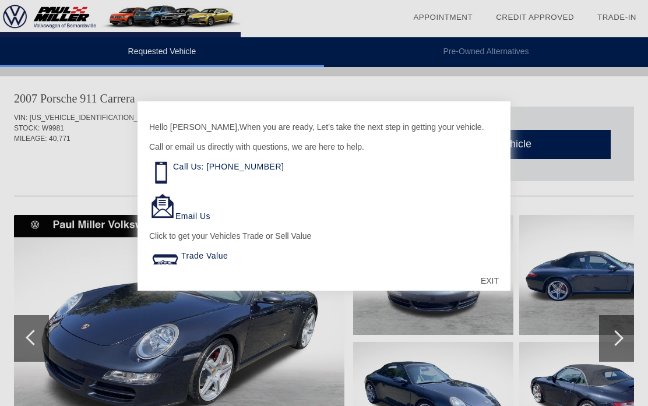 This screenshot has width=648, height=406. What do you see at coordinates (443, 17) in the screenshot?
I see `a: Appointment` at bounding box center [443, 17].